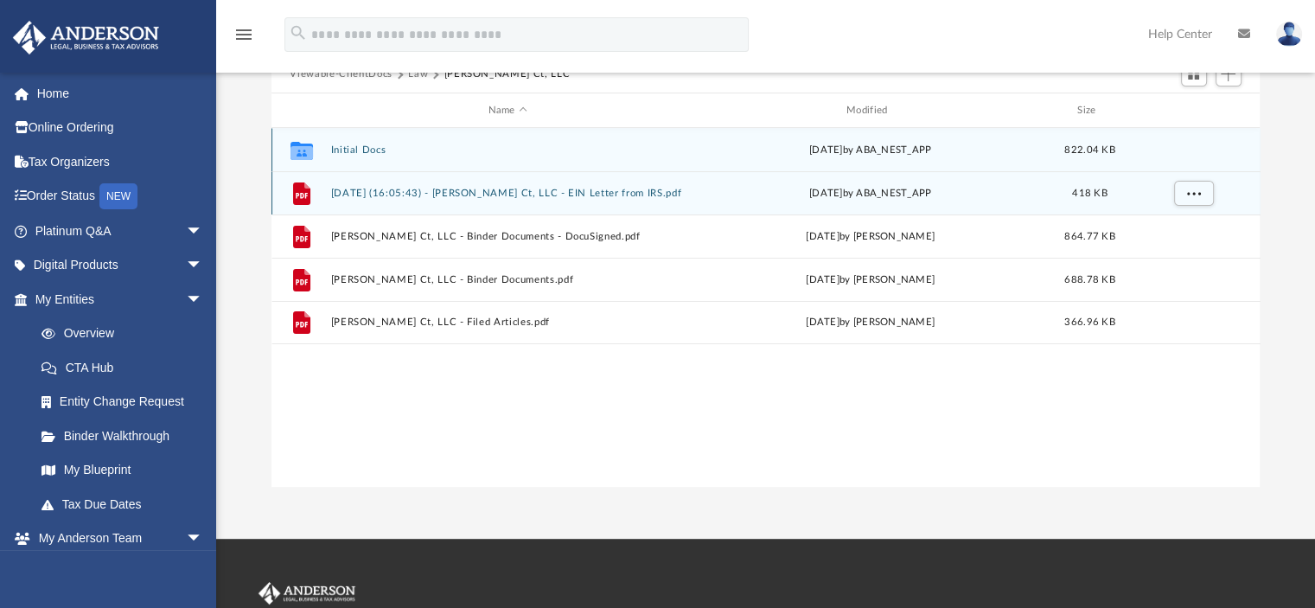 This screenshot has width=1315, height=608. What do you see at coordinates (1089, 193) in the screenshot?
I see `span: 418 KB` at bounding box center [1089, 193].